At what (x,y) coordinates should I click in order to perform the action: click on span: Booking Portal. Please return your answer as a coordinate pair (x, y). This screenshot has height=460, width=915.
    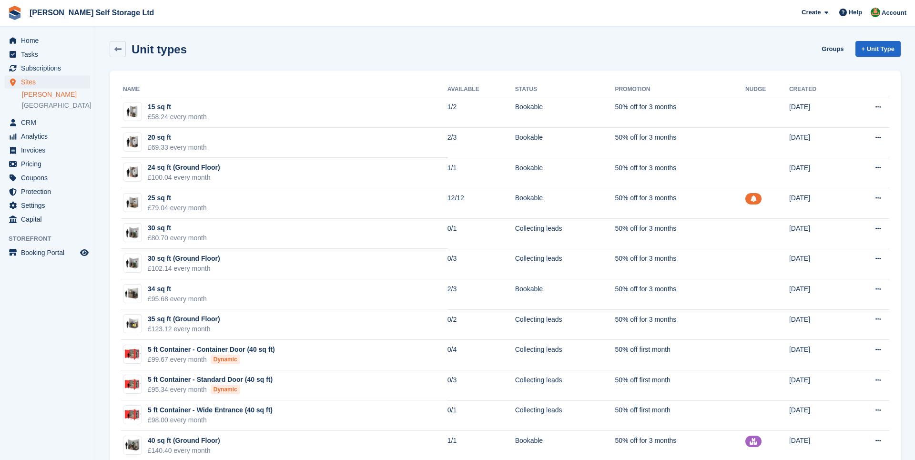
    Looking at the image, I should click on (50, 252).